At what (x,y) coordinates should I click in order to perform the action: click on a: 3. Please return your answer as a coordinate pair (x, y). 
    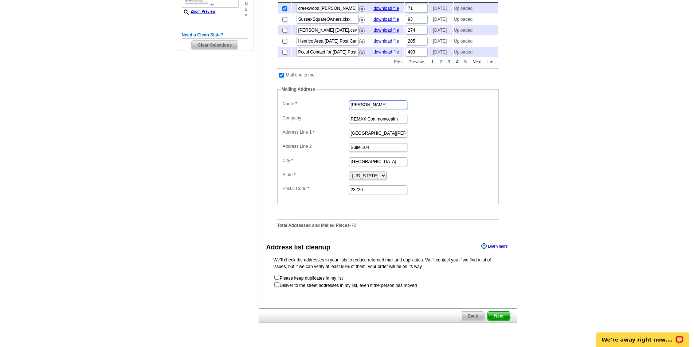
    Looking at the image, I should click on (449, 62).